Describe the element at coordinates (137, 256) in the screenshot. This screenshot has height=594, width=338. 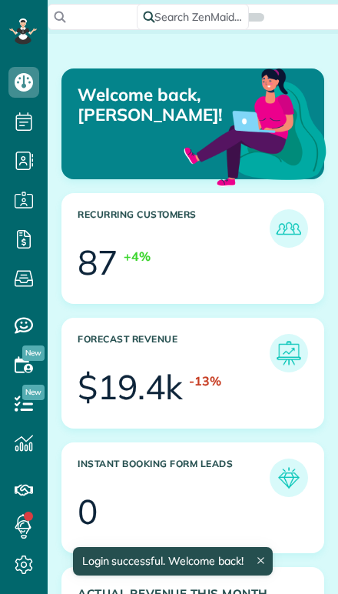
I see `div: +4%` at that location.